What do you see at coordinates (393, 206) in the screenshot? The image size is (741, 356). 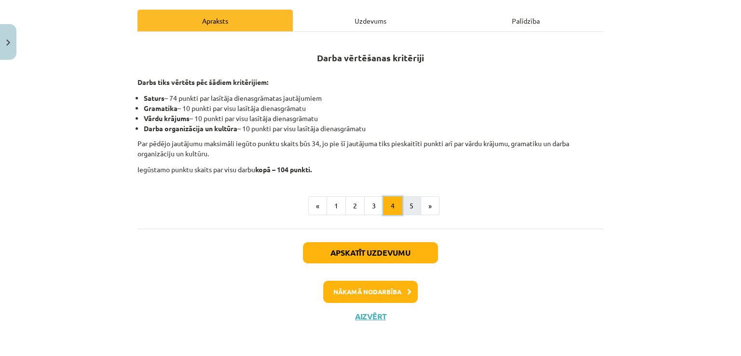 I see `button: 4` at bounding box center [393, 206].